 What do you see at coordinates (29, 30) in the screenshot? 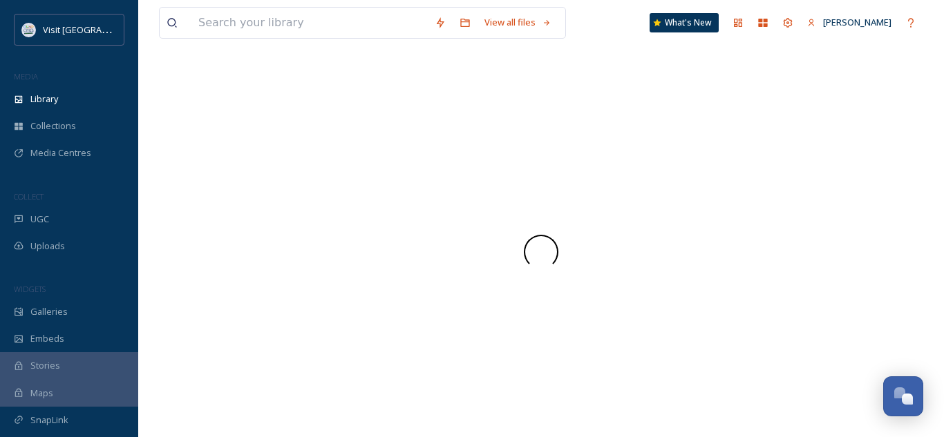
I see `img: QCCVB_VISIT_vert_logo_4c_tagline_122019.svg` at bounding box center [29, 30].